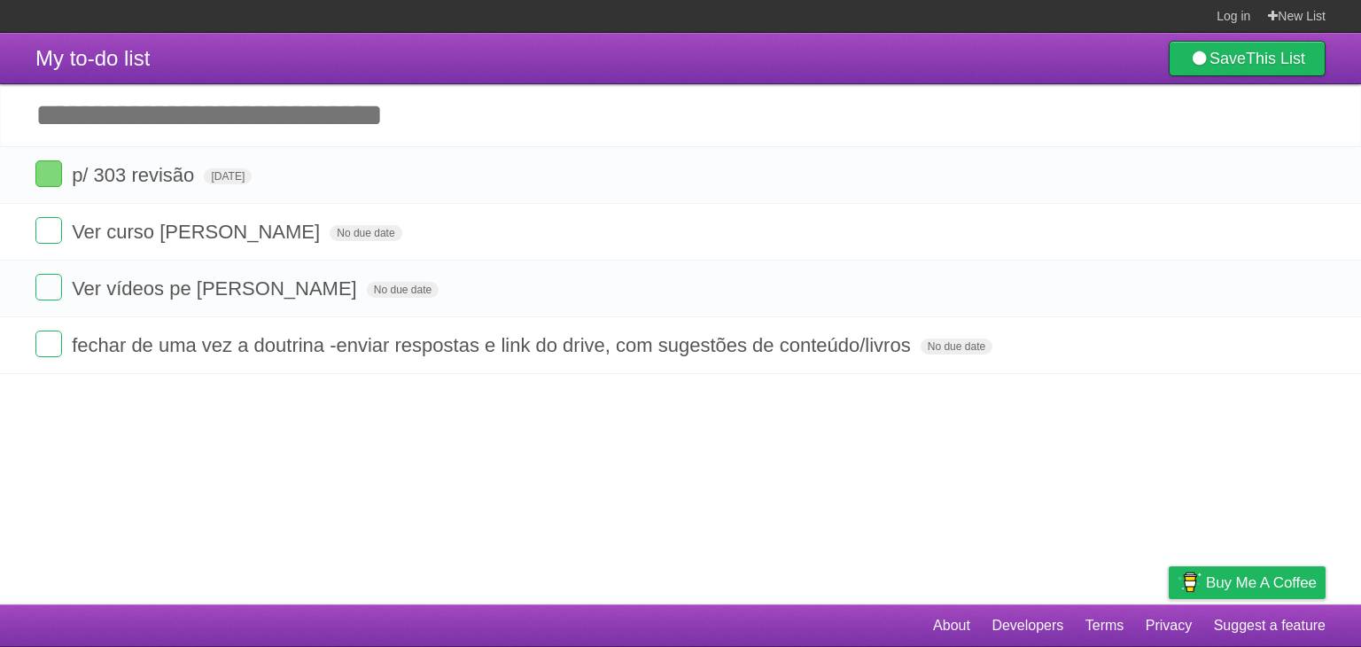  What do you see at coordinates (1027, 625) in the screenshot?
I see `a: Developers` at bounding box center [1027, 625].